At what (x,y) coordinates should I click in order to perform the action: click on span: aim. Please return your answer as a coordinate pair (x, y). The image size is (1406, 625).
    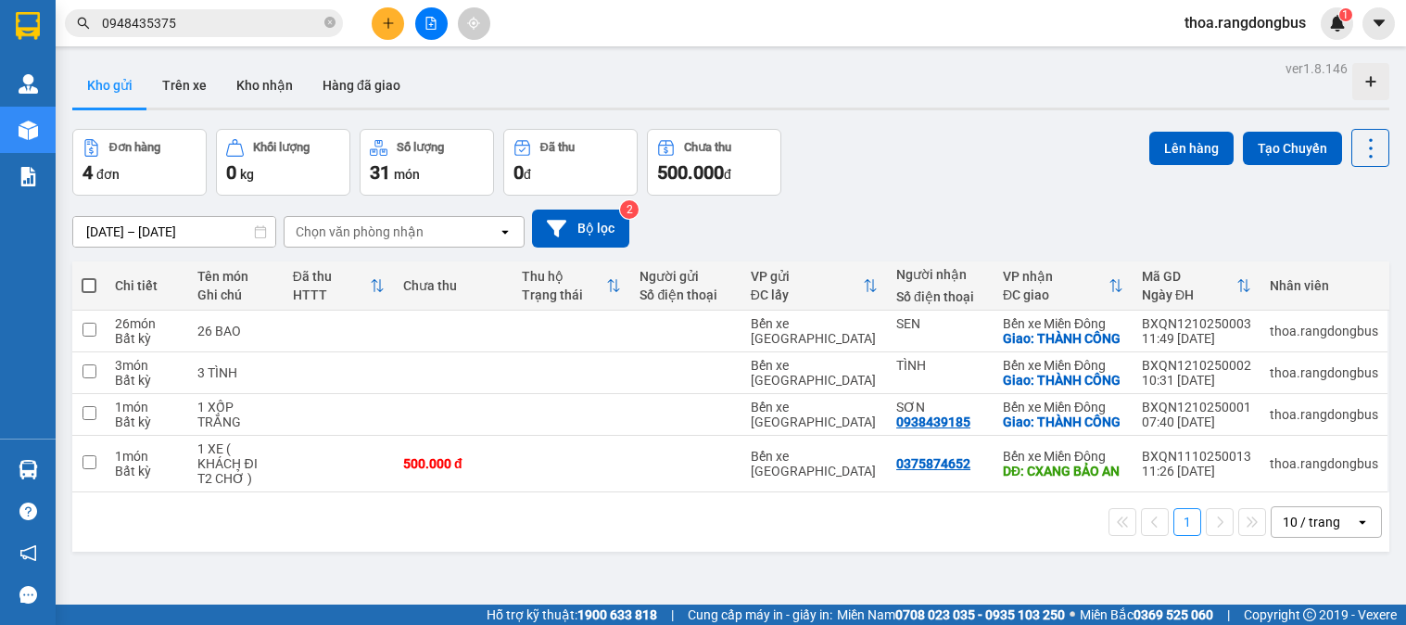
    Looking at the image, I should click on (474, 23).